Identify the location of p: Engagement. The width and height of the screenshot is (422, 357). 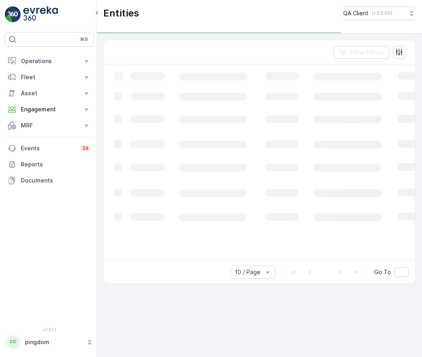
(49, 109).